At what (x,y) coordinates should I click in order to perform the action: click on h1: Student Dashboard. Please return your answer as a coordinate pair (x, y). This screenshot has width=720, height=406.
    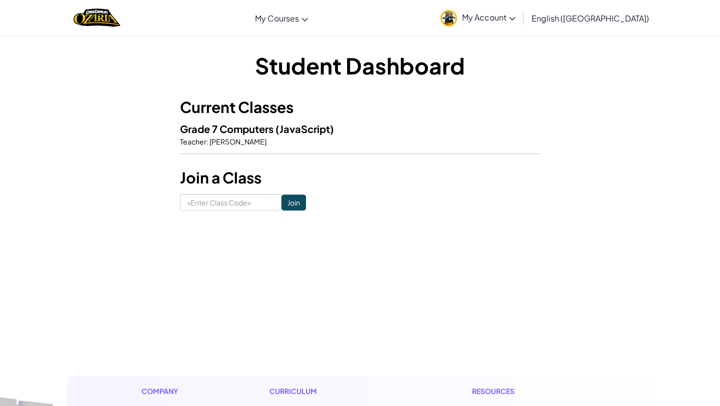
    Looking at the image, I should click on (360, 66).